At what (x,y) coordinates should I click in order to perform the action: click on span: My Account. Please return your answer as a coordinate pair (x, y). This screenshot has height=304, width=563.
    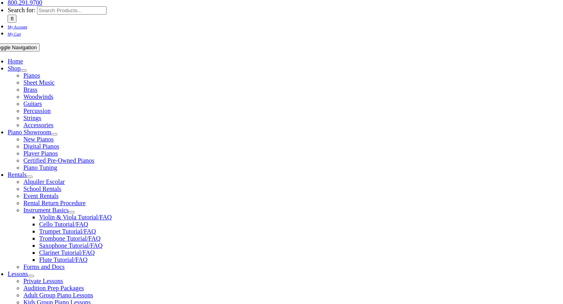
    Looking at the image, I should click on (17, 27).